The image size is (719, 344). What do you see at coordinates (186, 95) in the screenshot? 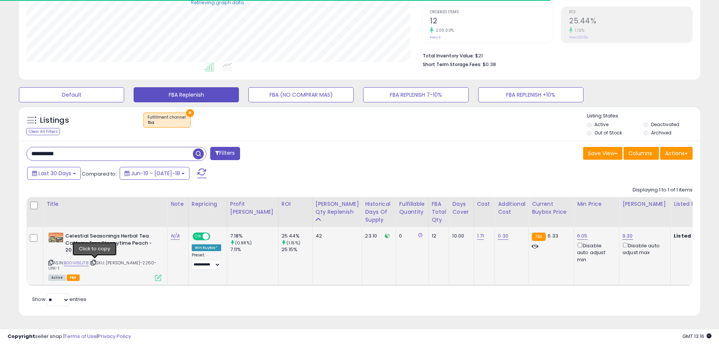
I see `button: FBA Replenish` at bounding box center [186, 95].